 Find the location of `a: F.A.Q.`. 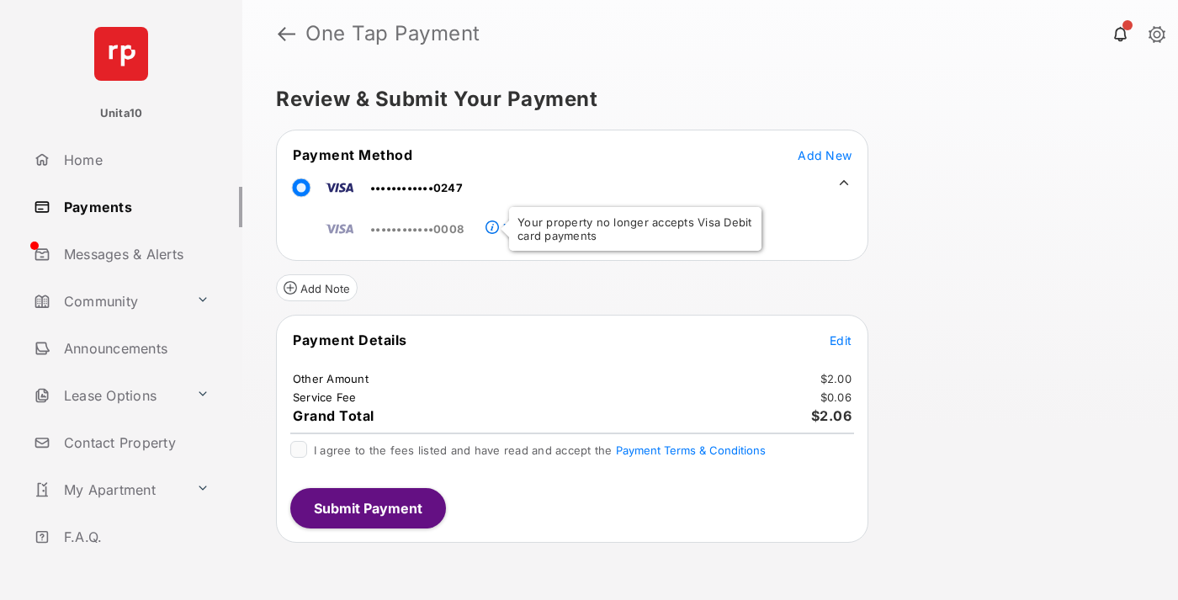

a: F.A.Q. is located at coordinates (135, 537).